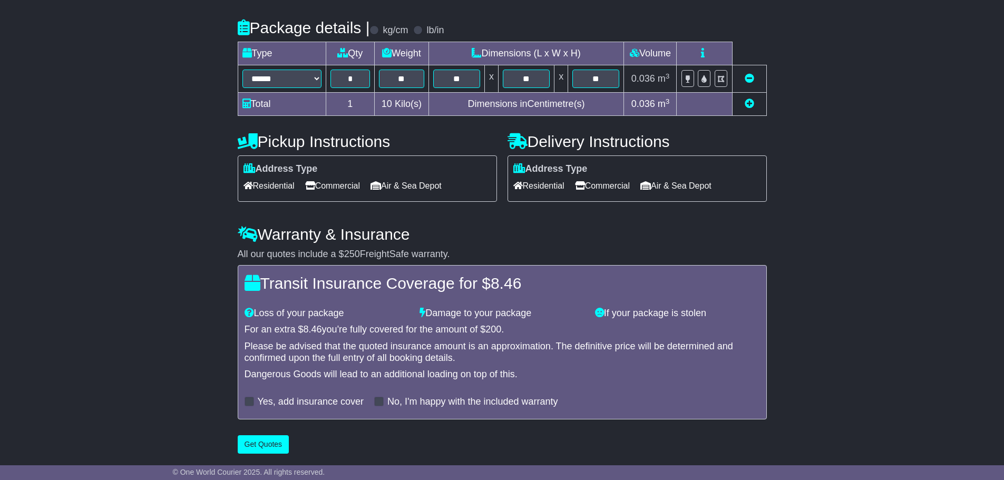  What do you see at coordinates (749, 104) in the screenshot?
I see `a: Add new item` at bounding box center [749, 104].